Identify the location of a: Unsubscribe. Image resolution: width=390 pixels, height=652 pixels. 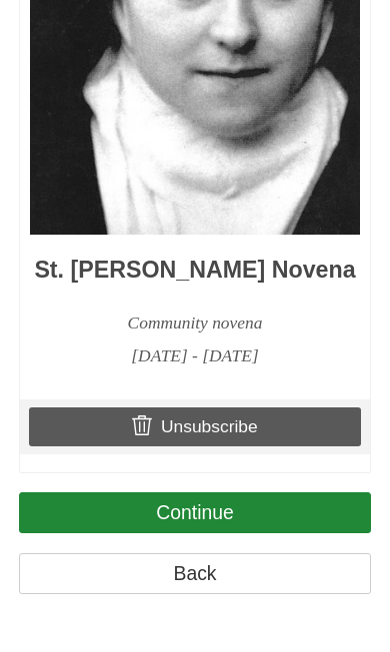
(195, 427).